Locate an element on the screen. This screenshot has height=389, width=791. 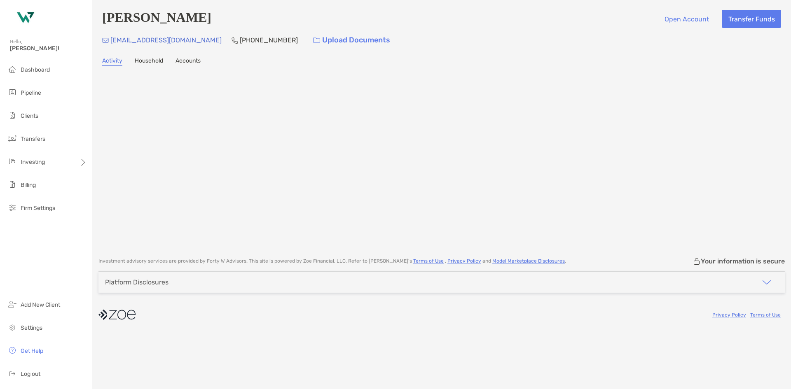
span: Clients is located at coordinates (29, 116).